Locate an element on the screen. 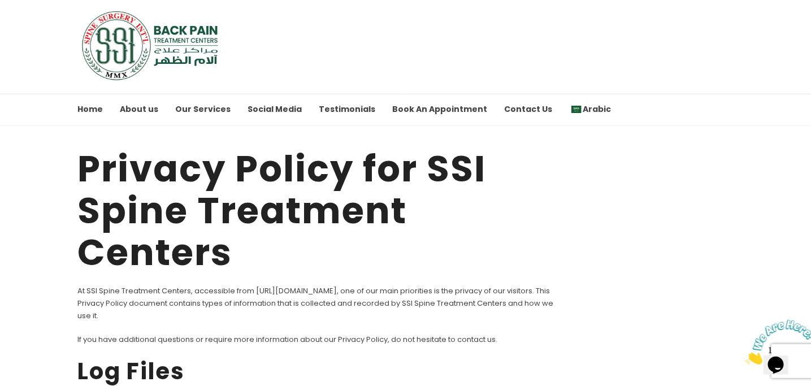 This screenshot has width=811, height=386. a: Testimonials is located at coordinates (347, 109).